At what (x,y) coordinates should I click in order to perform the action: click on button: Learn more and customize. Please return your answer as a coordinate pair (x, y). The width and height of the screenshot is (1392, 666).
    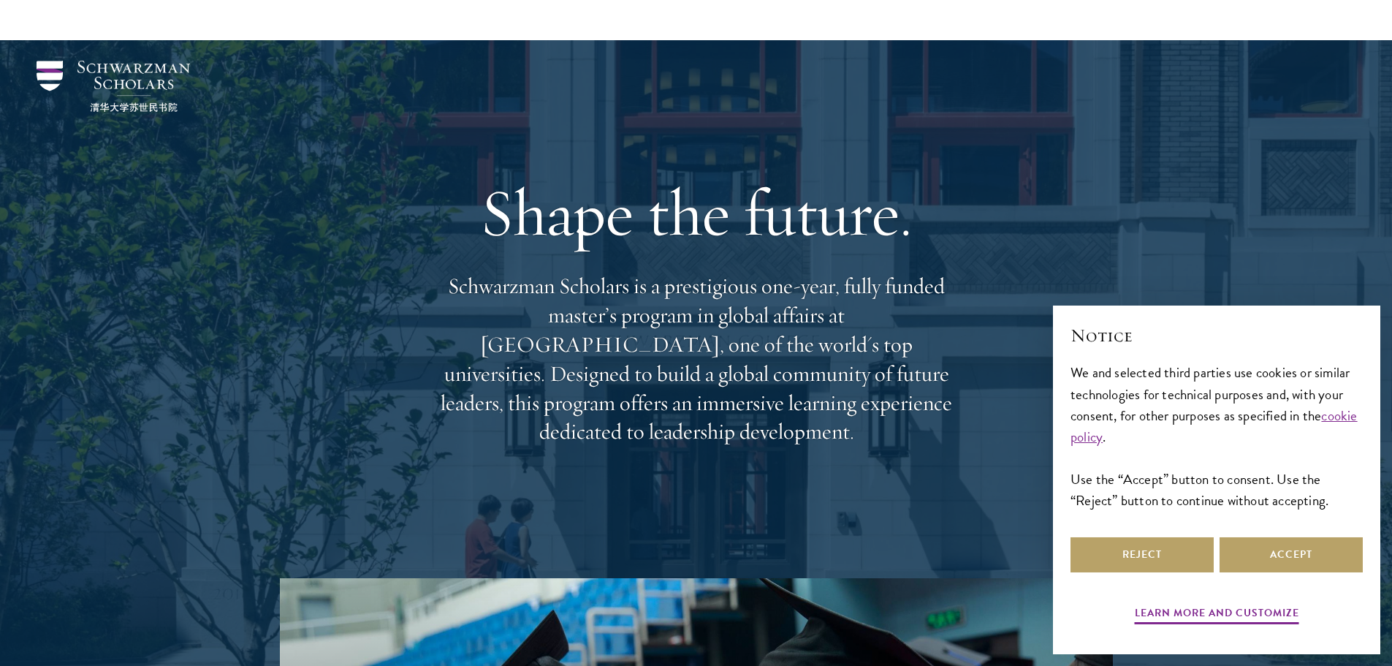
    Looking at the image, I should click on (1217, 615).